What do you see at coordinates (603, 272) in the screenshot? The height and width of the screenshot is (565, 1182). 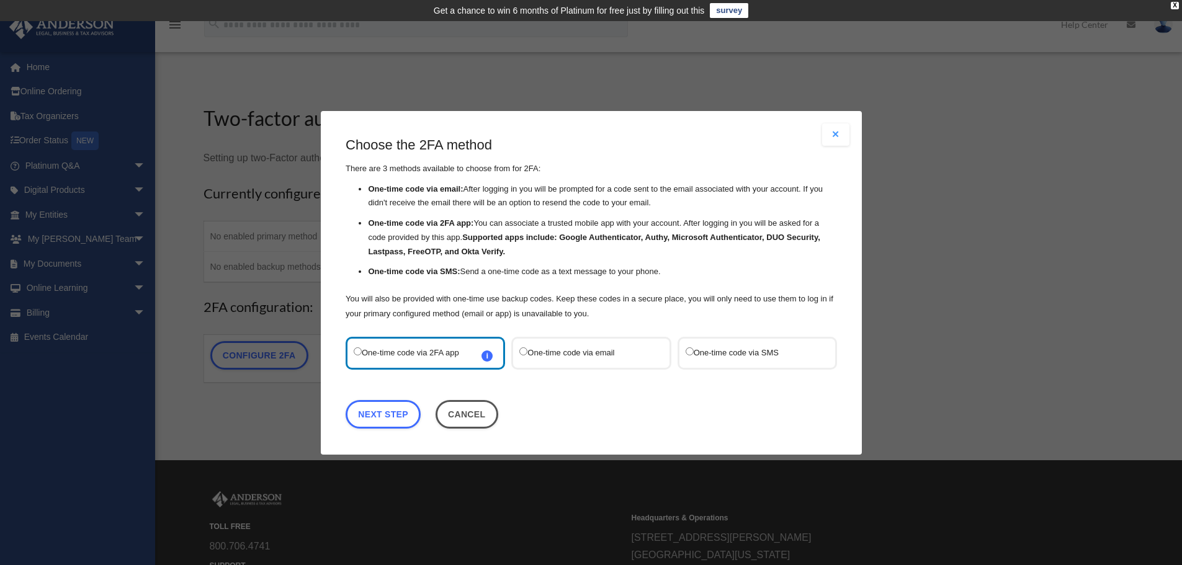 I see `li: Send a one-time code as a text message to your phone.` at bounding box center [603, 272].